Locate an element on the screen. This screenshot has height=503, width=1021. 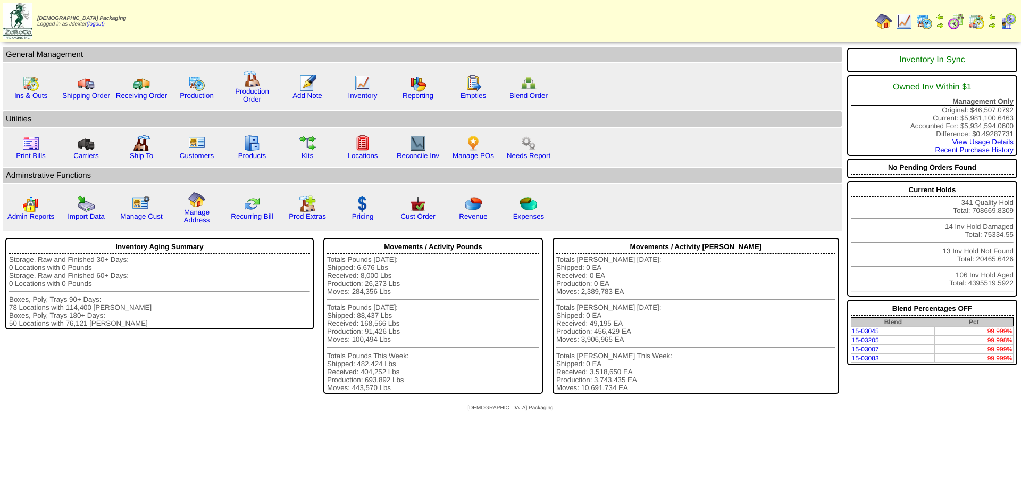
div: No Pending Orders Found is located at coordinates (932, 168).